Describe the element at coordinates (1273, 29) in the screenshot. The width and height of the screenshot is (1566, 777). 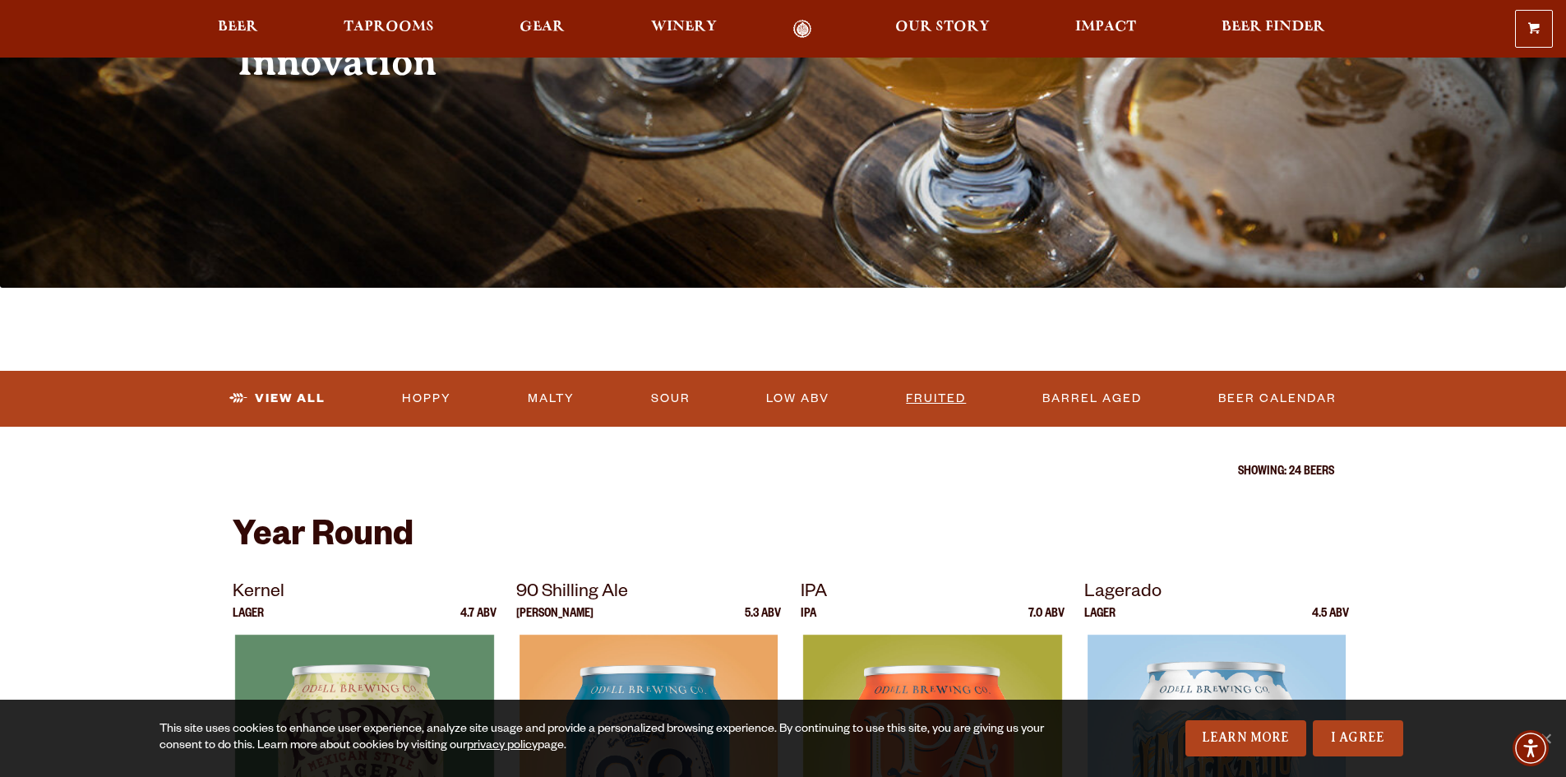
I see `a: Beer Finder` at that location.